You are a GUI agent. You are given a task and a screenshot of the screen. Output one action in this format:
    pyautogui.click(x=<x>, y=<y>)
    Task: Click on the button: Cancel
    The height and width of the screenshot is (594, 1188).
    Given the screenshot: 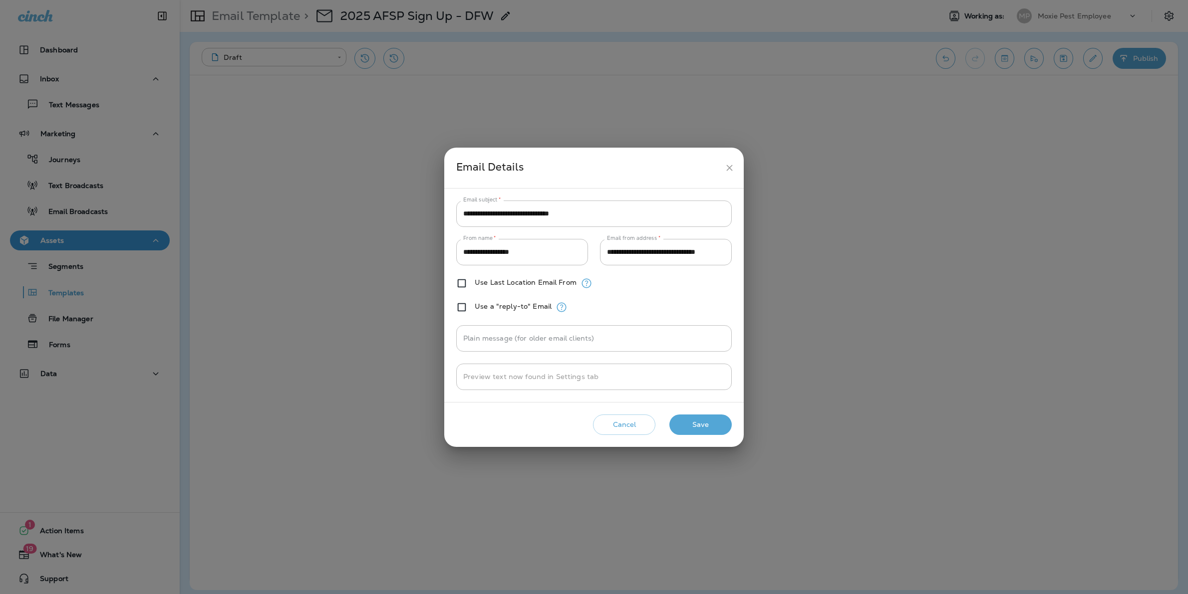 What is the action you would take?
    pyautogui.click(x=624, y=425)
    